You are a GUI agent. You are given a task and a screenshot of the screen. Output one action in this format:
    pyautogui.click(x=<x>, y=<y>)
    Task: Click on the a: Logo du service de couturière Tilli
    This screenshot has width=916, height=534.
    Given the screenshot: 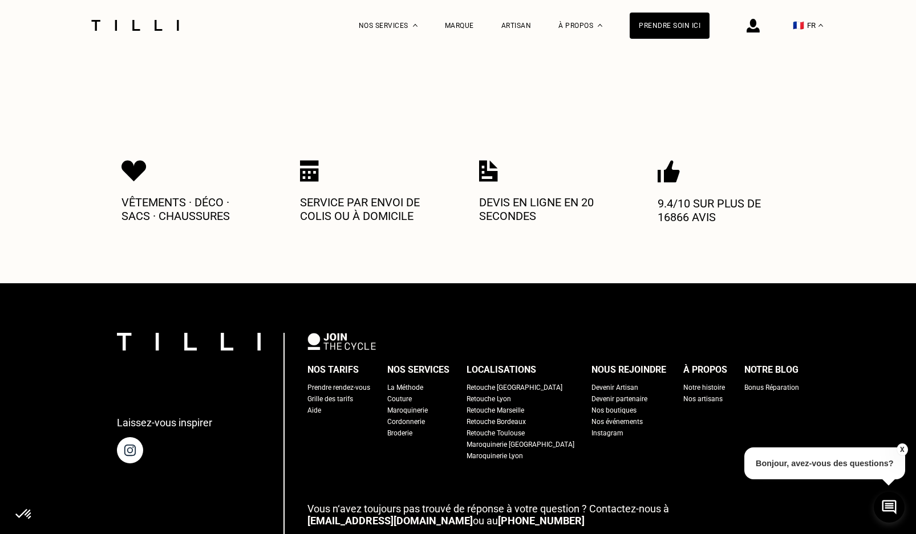 What is the action you would take?
    pyautogui.click(x=135, y=25)
    